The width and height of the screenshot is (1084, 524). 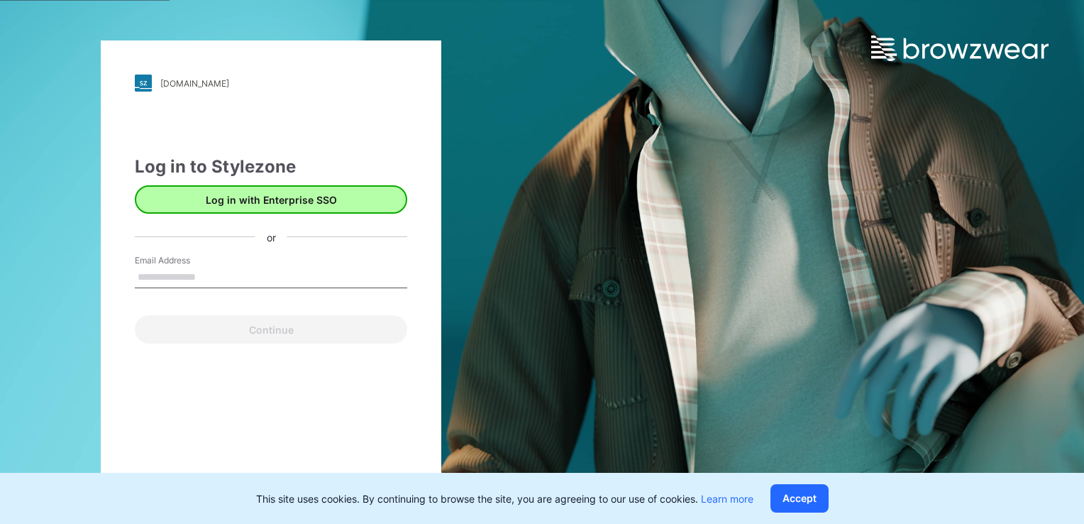 I want to click on img: stylezone-logo.562084cfcfab977791bfbf7441f1a819.svg, so click(x=143, y=83).